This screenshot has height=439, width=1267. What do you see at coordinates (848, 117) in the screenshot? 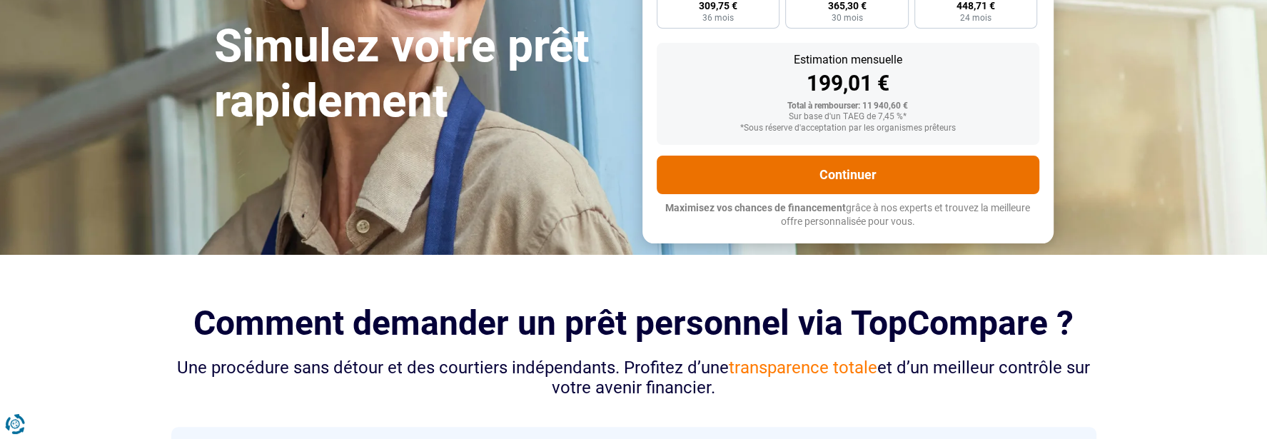
I see `div: Sur base d'un TAEG de 7,45 %*` at bounding box center [848, 117].